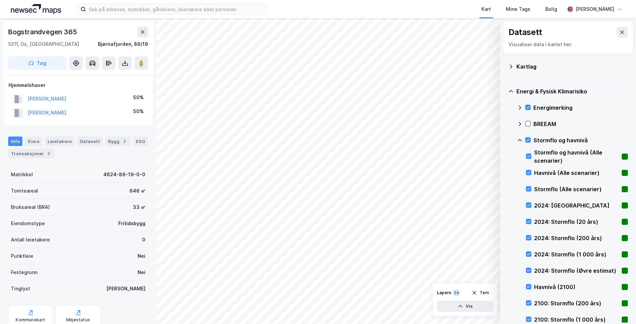 This screenshot has width=636, height=324. Describe the element at coordinates (59, 141) in the screenshot. I see `div: Leietakere` at that location.